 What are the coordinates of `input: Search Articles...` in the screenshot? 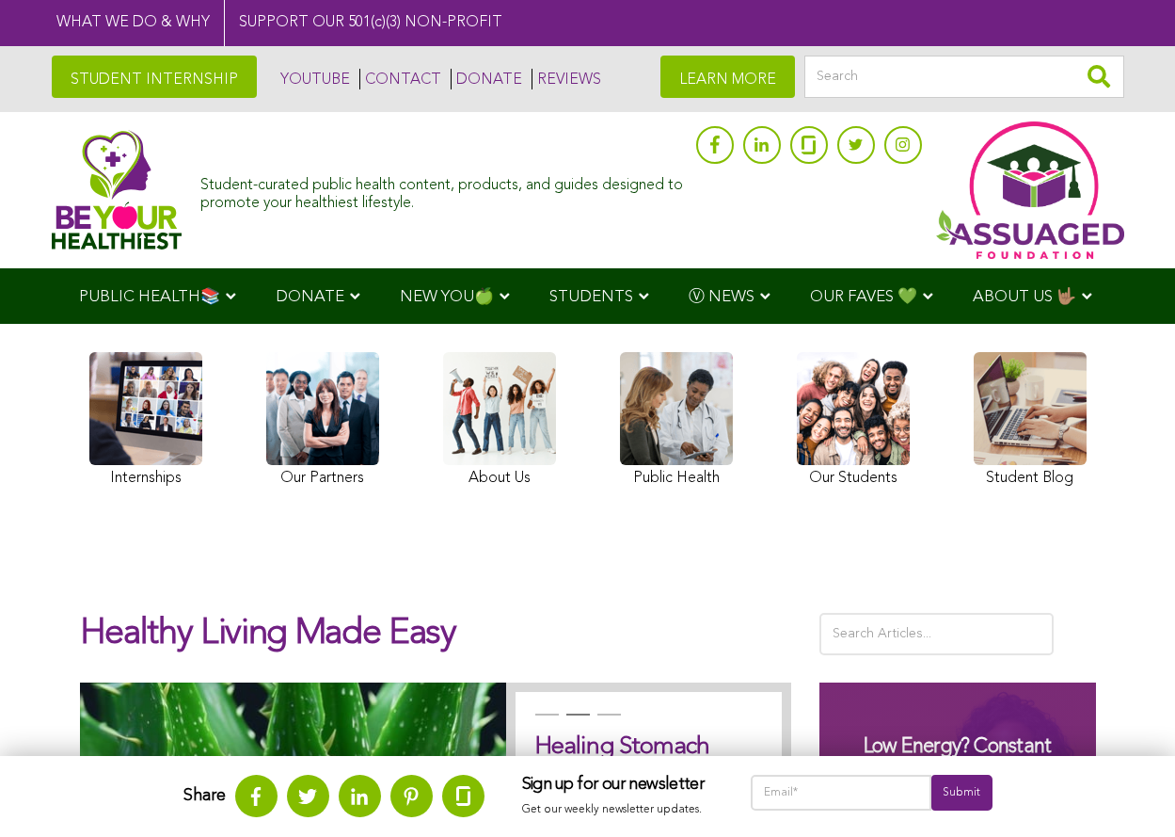 It's located at (937, 633).